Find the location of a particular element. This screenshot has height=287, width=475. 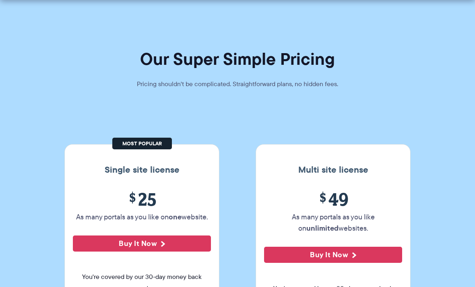

strong: one is located at coordinates (175, 216).